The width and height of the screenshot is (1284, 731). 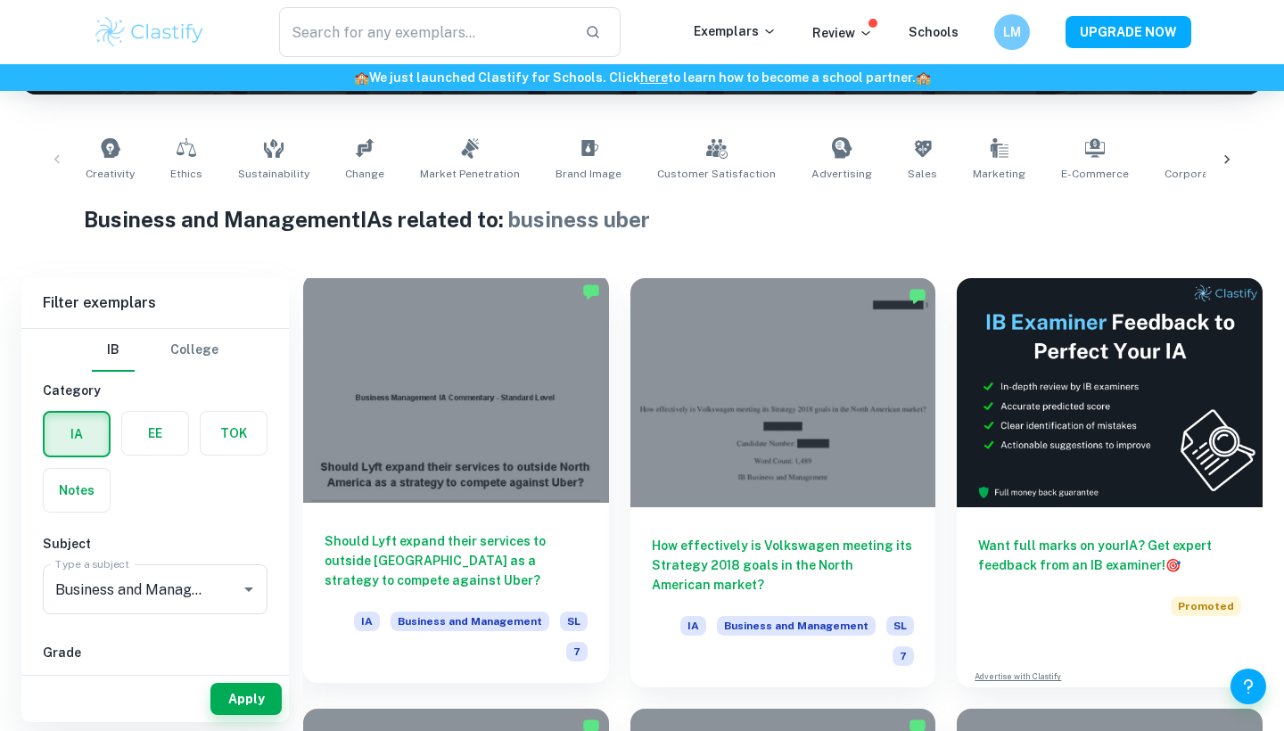 I want to click on h6: Category, so click(x=155, y=391).